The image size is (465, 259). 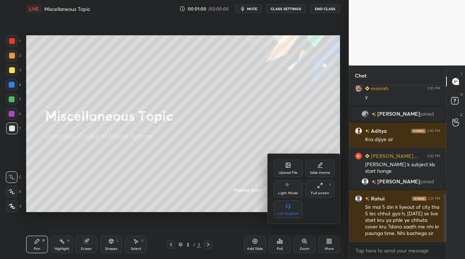 What do you see at coordinates (330, 185) in the screenshot?
I see `div: F` at bounding box center [330, 185].